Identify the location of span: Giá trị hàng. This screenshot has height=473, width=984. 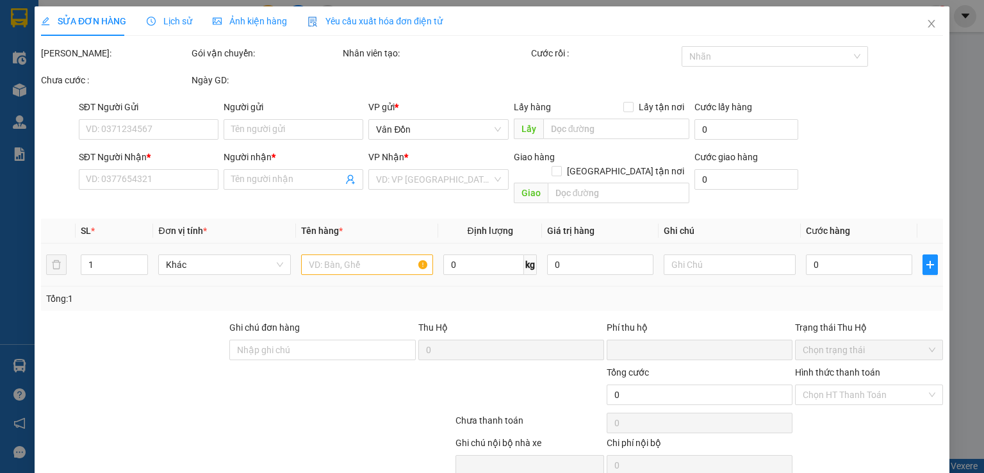
(571, 231).